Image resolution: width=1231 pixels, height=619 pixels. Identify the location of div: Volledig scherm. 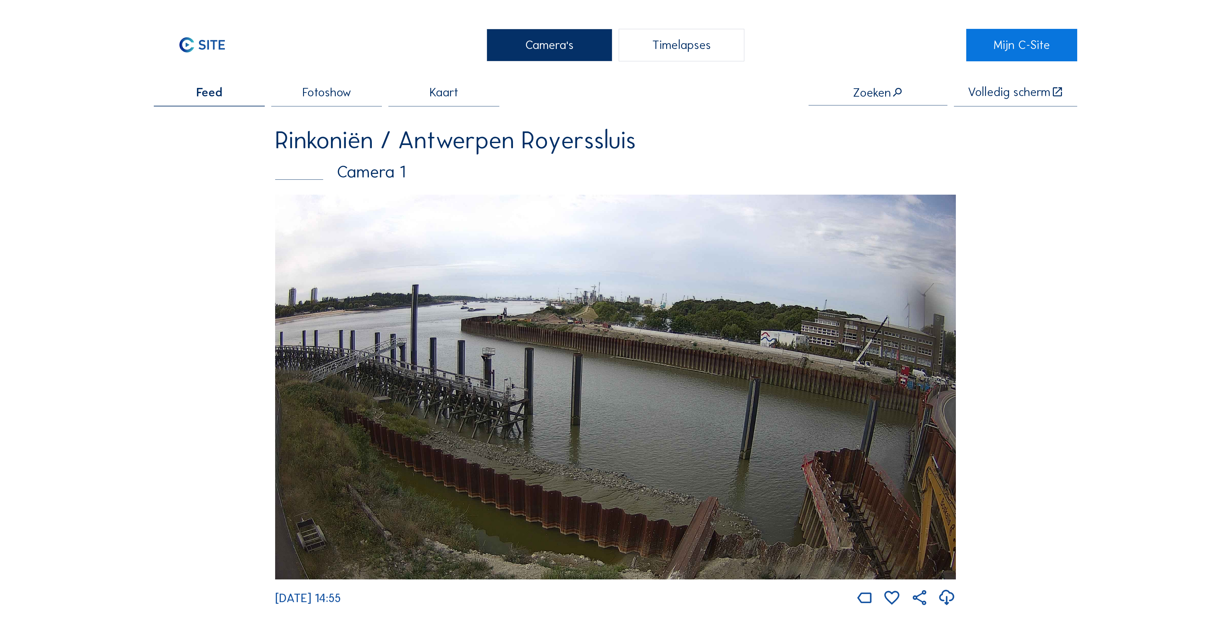
(1009, 92).